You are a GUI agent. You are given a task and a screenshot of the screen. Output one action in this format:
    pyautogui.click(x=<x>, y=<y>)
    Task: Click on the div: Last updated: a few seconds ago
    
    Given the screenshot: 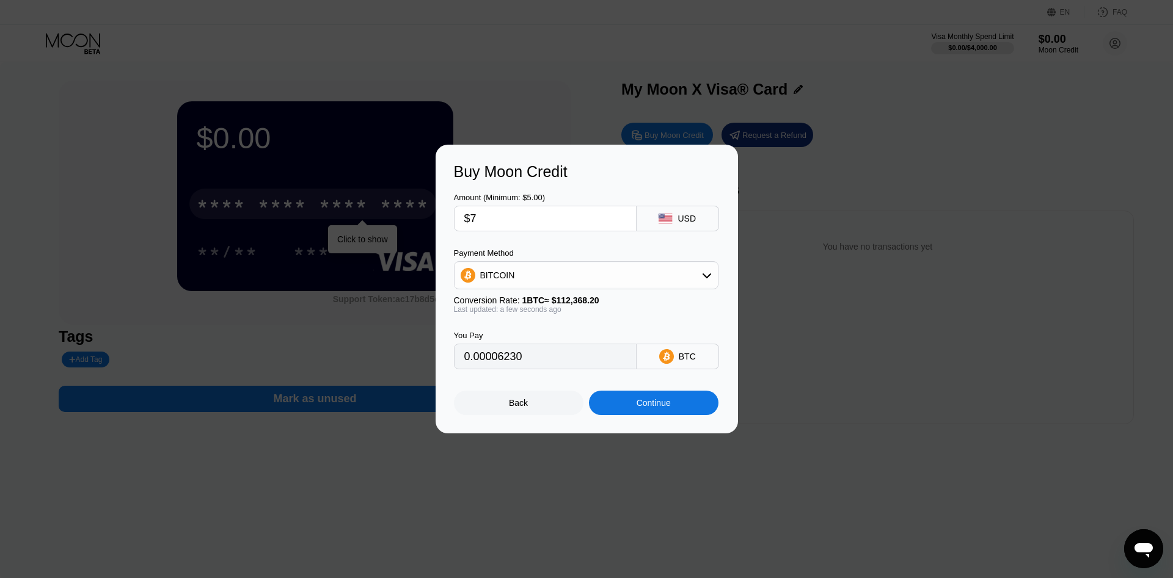 What is the action you would take?
    pyautogui.click(x=586, y=310)
    